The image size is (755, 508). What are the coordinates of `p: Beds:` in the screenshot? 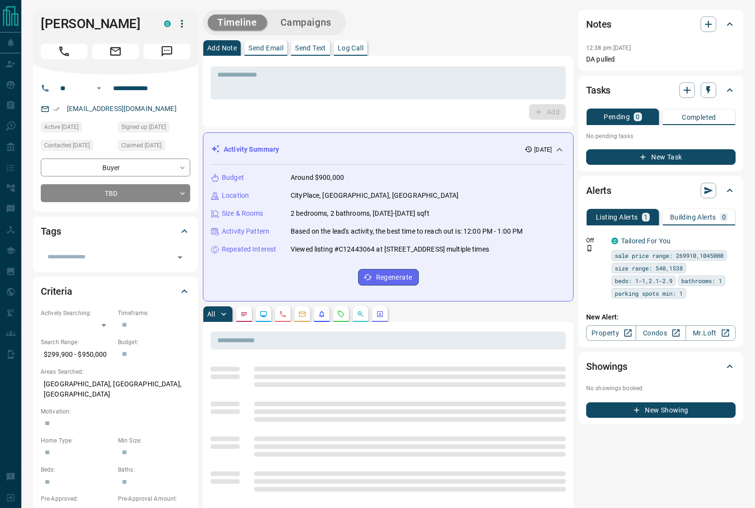 It's located at (77, 470).